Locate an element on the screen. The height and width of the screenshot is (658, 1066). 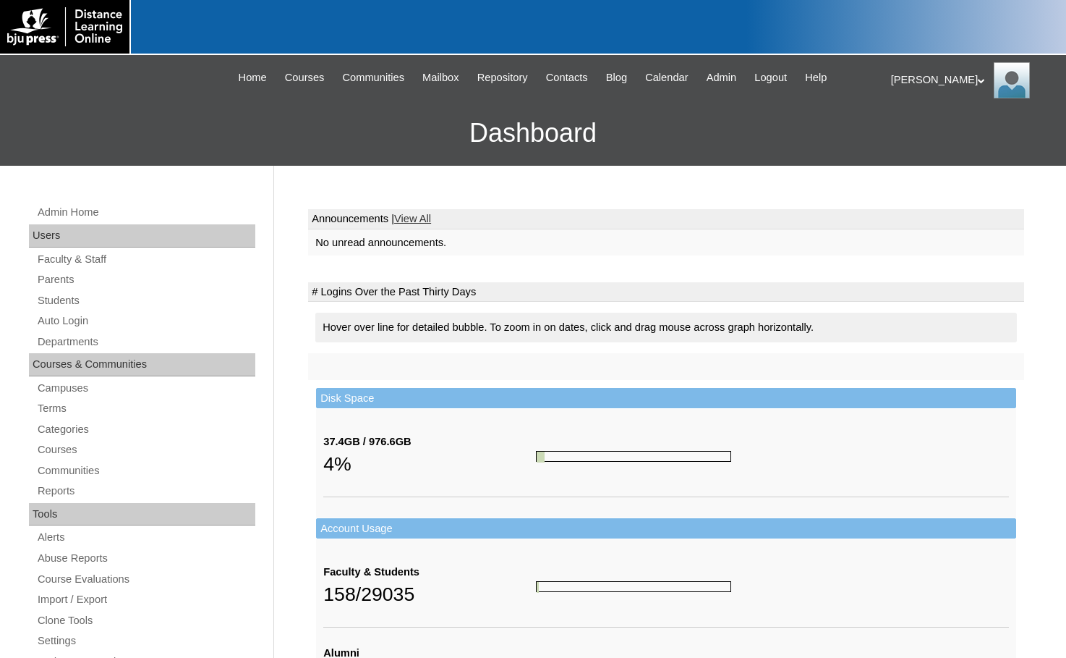
div: 37.4GB / 976.6GB is located at coordinates (430, 441).